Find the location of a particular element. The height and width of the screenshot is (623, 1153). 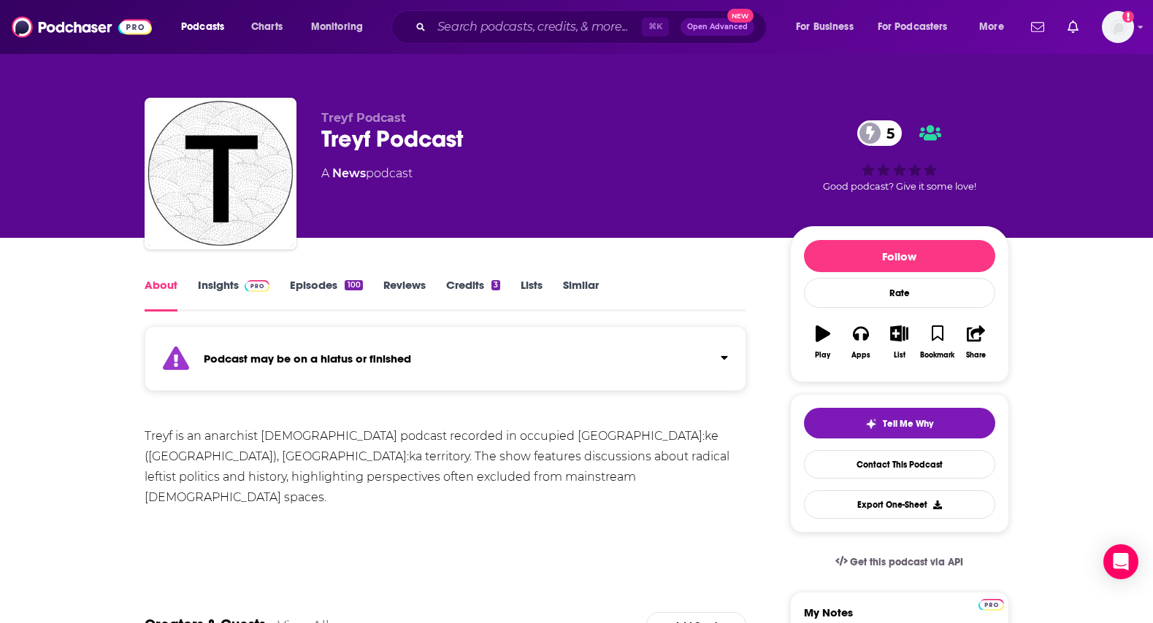

div: Apps is located at coordinates (861, 355).